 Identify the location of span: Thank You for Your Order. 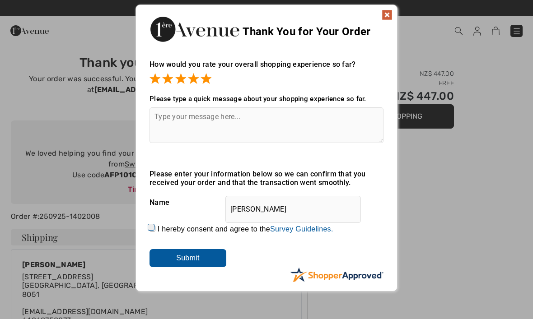
(306, 32).